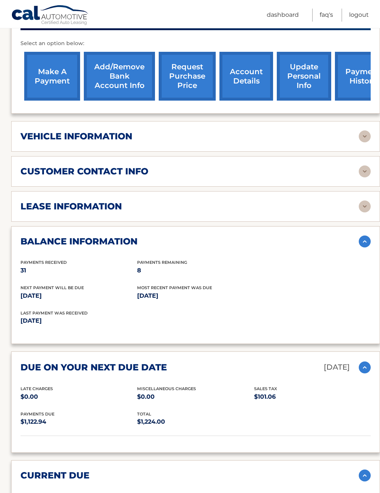 The height and width of the screenshot is (493, 380). I want to click on a: FAQ's, so click(326, 15).